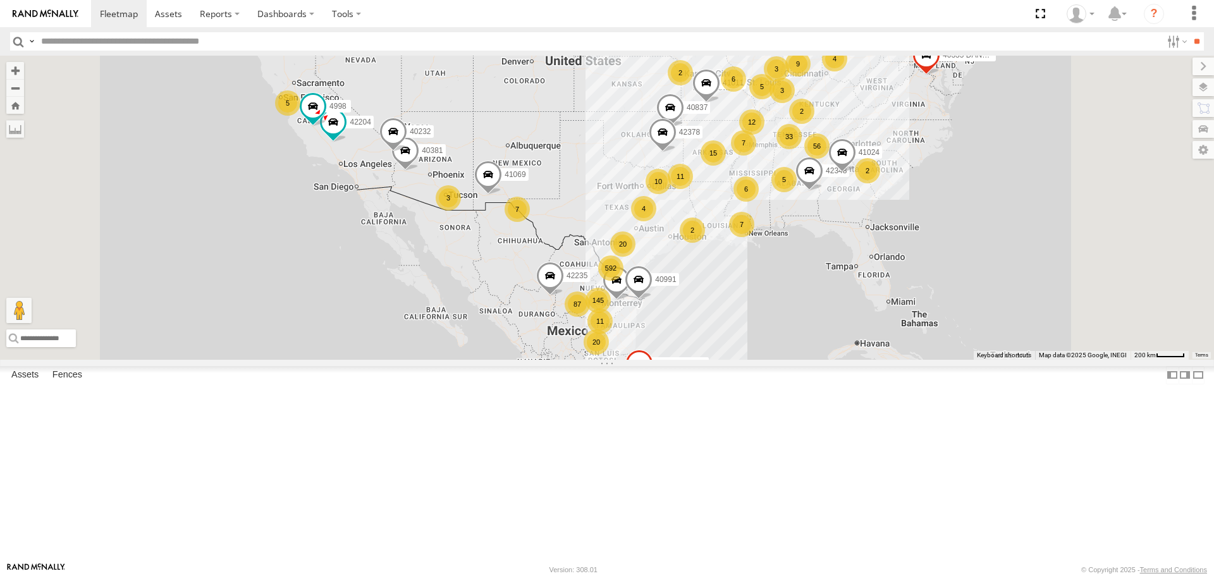  Describe the element at coordinates (697, 108) in the screenshot. I see `span: 40837` at that location.